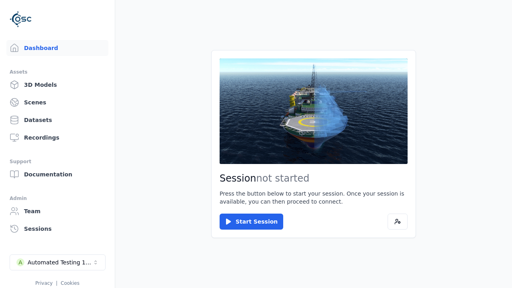 This screenshot has height=288, width=512. I want to click on a: Team, so click(57, 211).